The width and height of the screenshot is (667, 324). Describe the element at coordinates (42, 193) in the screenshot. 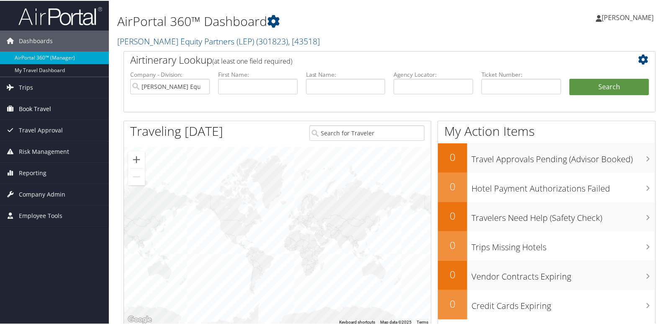

I see `span: Company Admin` at that location.